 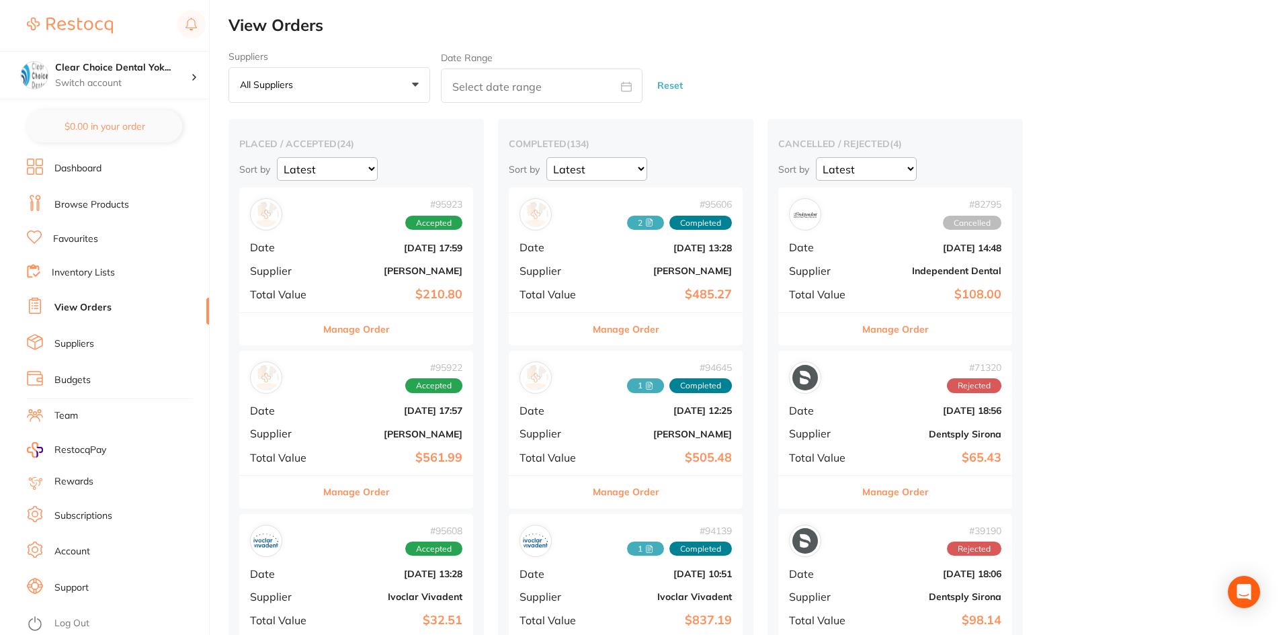 What do you see at coordinates (805, 214) in the screenshot?
I see `img: Independent Dental` at bounding box center [805, 214].